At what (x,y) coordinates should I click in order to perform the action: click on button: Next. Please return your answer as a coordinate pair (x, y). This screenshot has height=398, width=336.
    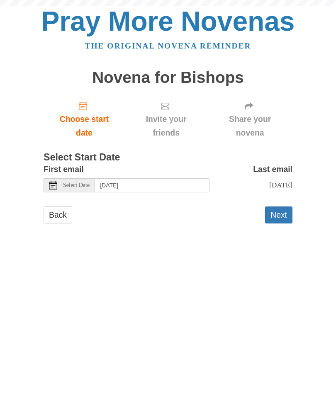
    Looking at the image, I should click on (279, 215).